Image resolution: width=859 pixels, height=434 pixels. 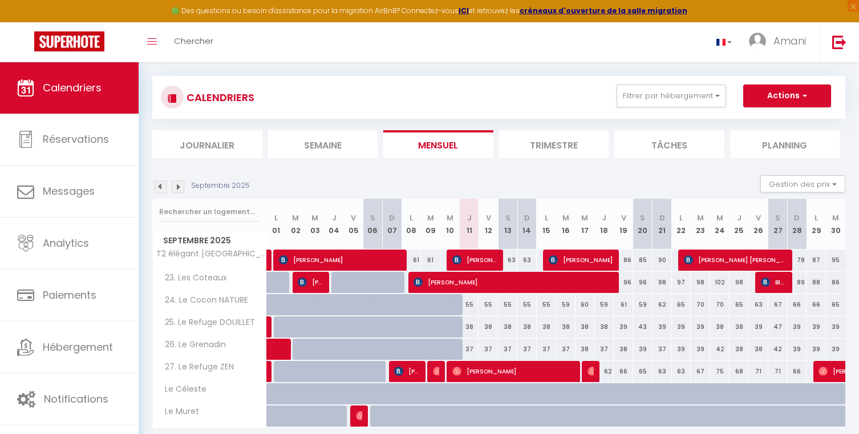 I want to click on span: 24. Le Cocon NATURE, so click(x=203, y=300).